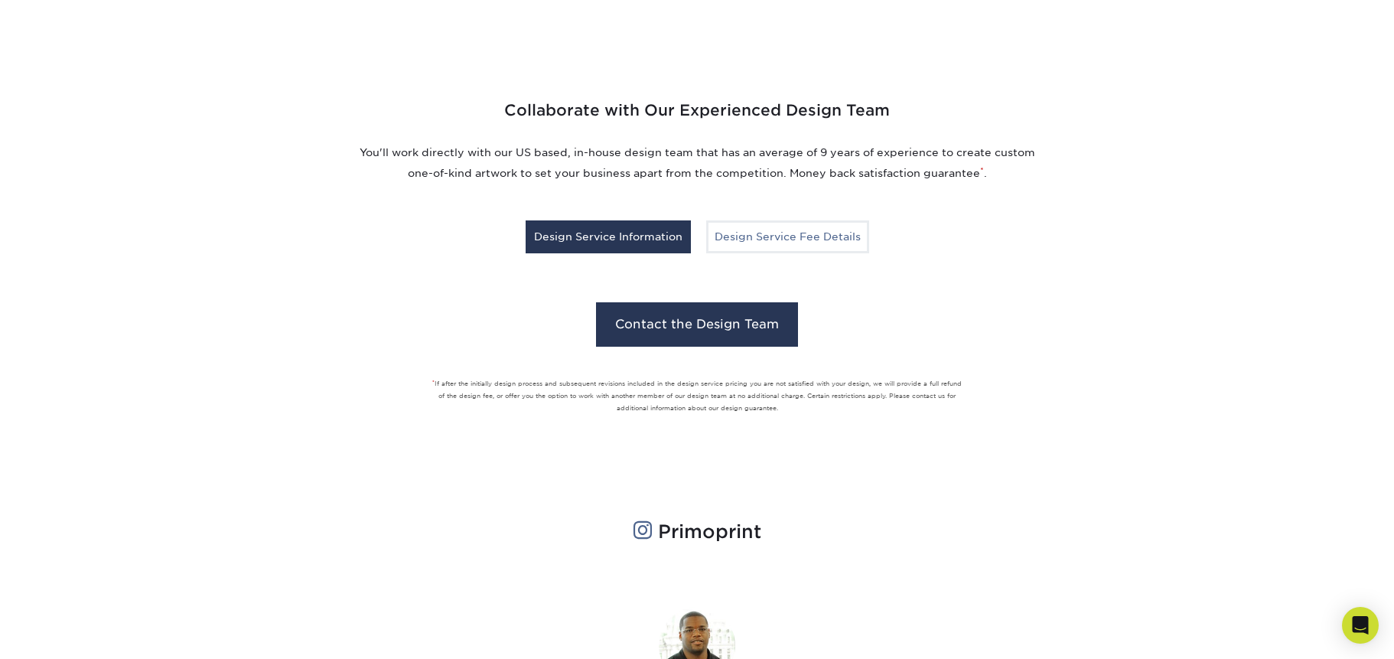 The height and width of the screenshot is (659, 1394). I want to click on a: Design Service Fee Details, so click(787, 236).